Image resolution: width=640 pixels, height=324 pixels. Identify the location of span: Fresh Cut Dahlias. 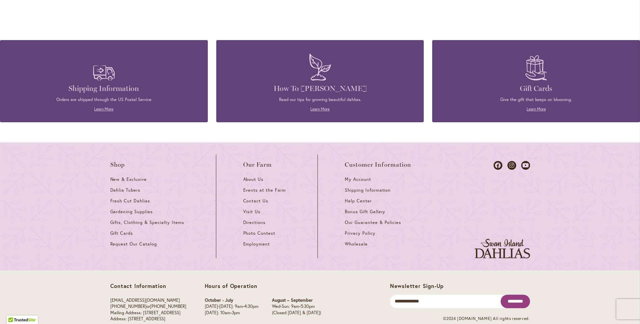
(130, 201).